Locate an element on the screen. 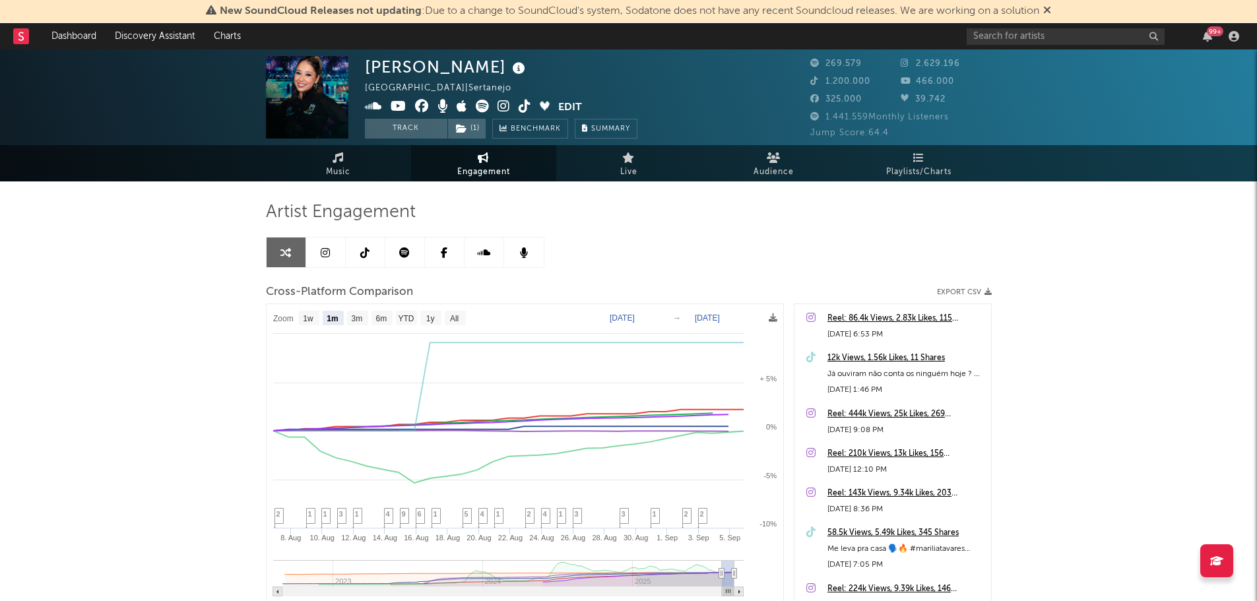  span: Engagement is located at coordinates (484, 172).